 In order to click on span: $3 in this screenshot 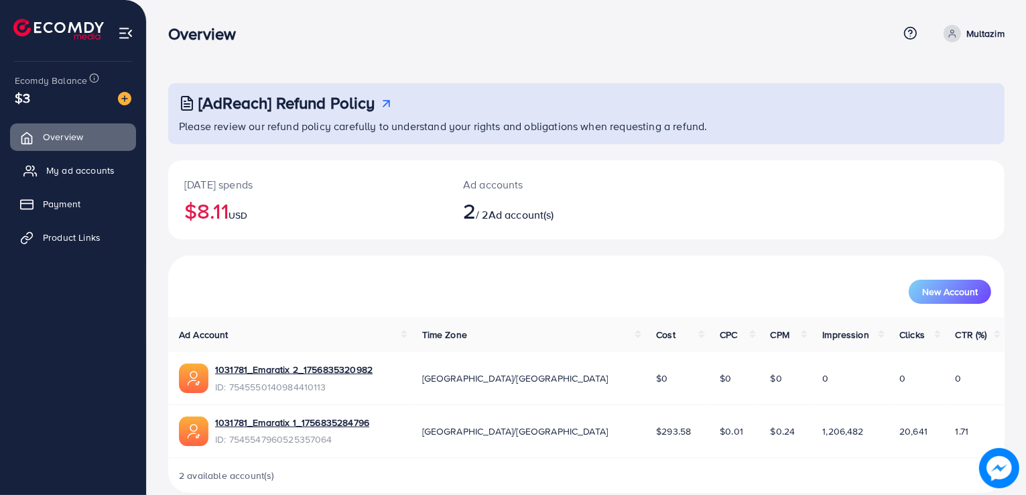, I will do `click(22, 97)`.